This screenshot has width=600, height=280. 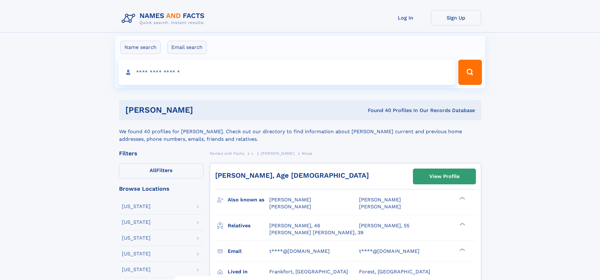 I want to click on div: Found 40 Profiles In Our Records Database, so click(x=378, y=110).